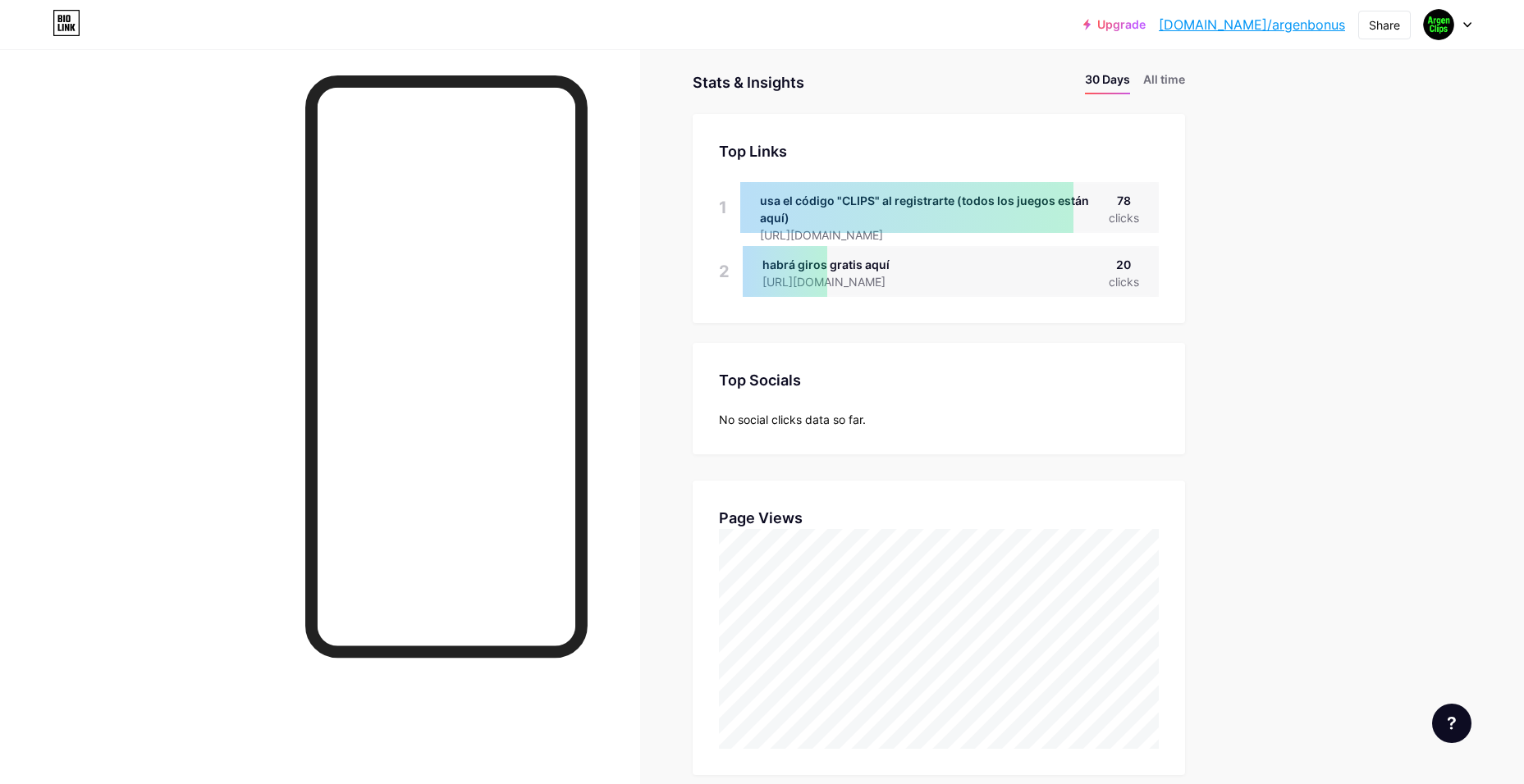 Image resolution: width=1524 pixels, height=784 pixels. I want to click on li: All time, so click(1163, 82).